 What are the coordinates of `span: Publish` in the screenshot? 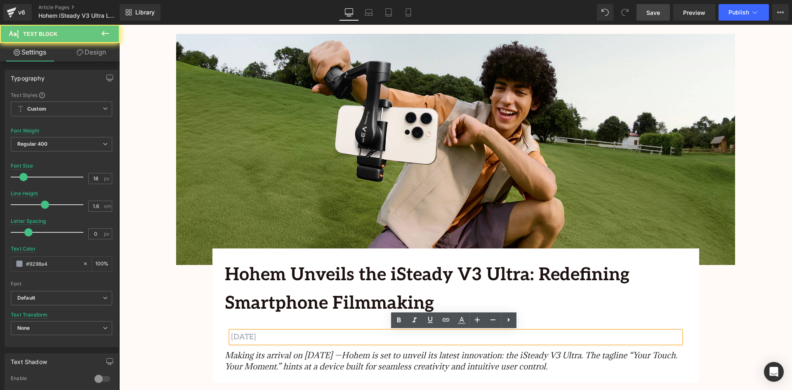 It's located at (738, 12).